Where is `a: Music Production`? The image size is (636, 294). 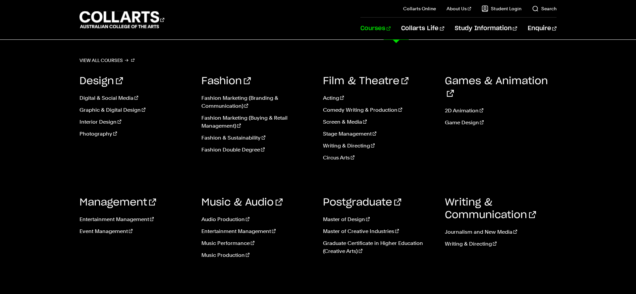 a: Music Production is located at coordinates (257, 255).